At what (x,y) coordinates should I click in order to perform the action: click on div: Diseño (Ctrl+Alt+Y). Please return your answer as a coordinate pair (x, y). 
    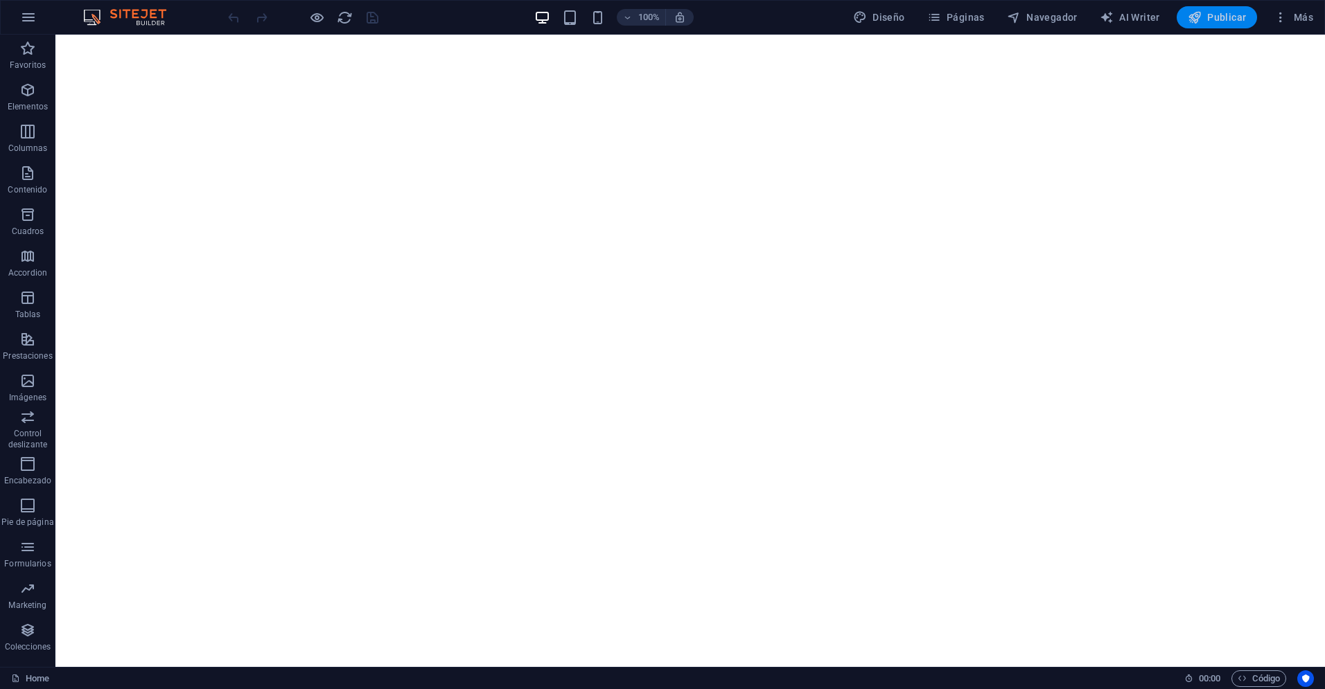
    Looking at the image, I should click on (879, 17).